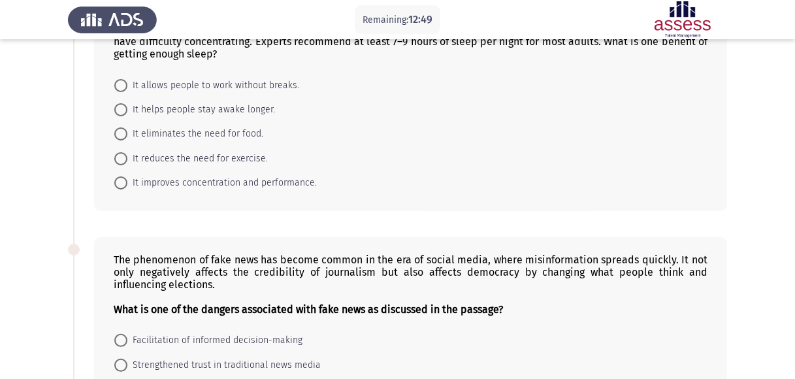 Image resolution: width=795 pixels, height=379 pixels. What do you see at coordinates (112, 20) in the screenshot?
I see `img: Assess Talent Management logo` at bounding box center [112, 20].